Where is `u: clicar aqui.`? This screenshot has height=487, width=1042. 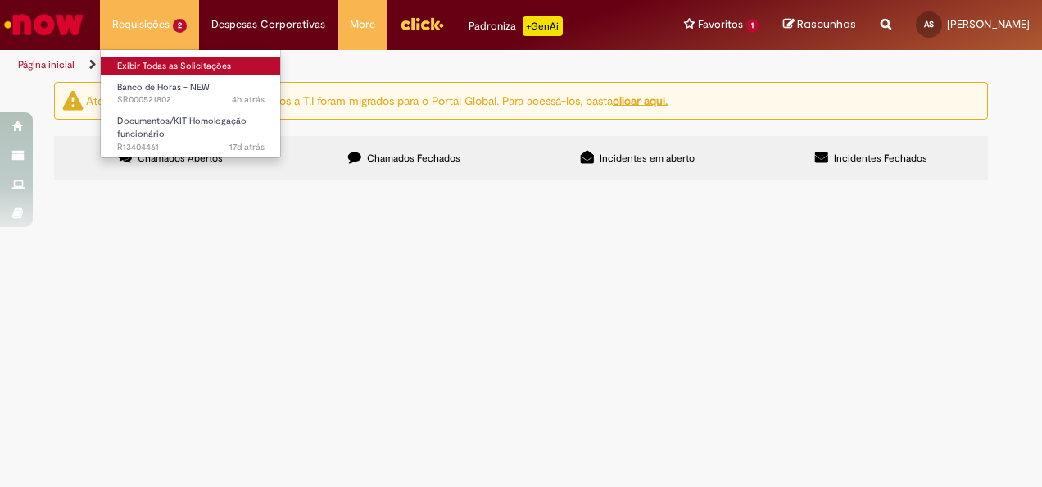 u: clicar aqui. is located at coordinates (640, 100).